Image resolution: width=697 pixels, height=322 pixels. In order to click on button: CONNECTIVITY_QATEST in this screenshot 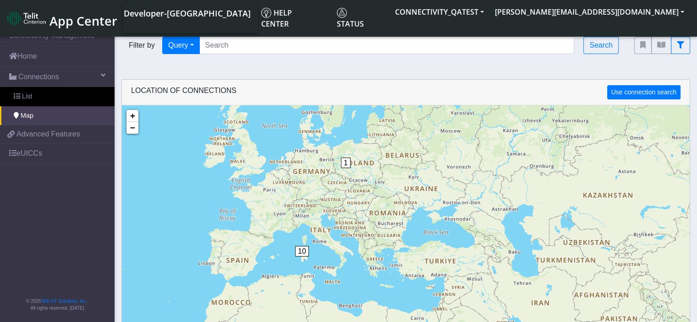, I will do `click(440, 12)`.